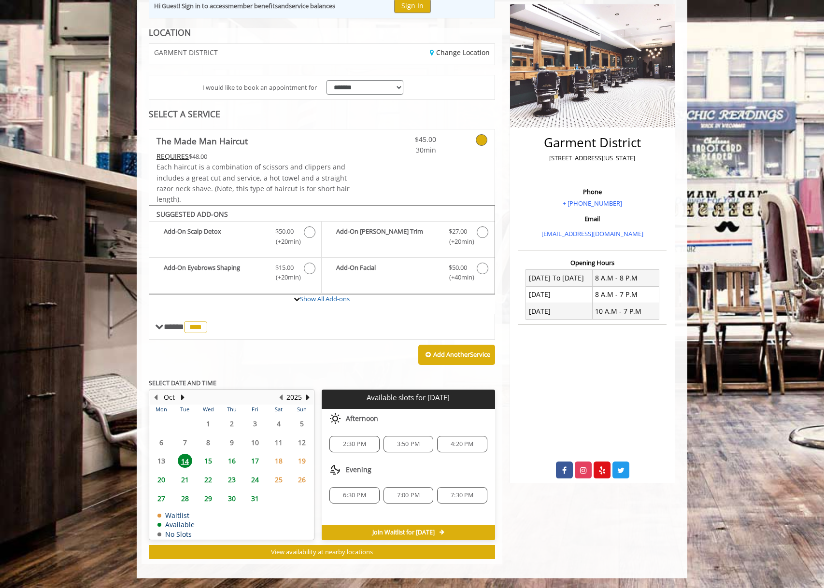 The image size is (824, 588). Describe the element at coordinates (279, 479) in the screenshot. I see `span: 25` at that location.